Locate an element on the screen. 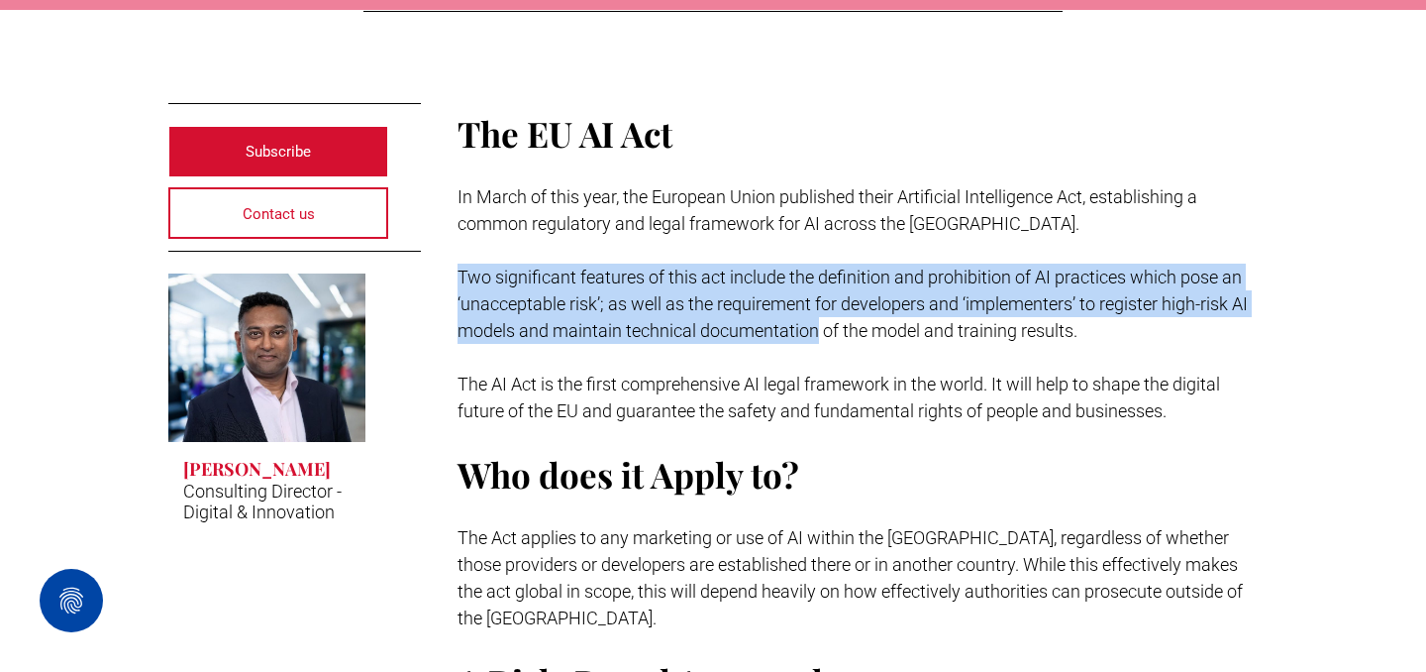  a: INSIGHTS is located at coordinates (1260, 49).